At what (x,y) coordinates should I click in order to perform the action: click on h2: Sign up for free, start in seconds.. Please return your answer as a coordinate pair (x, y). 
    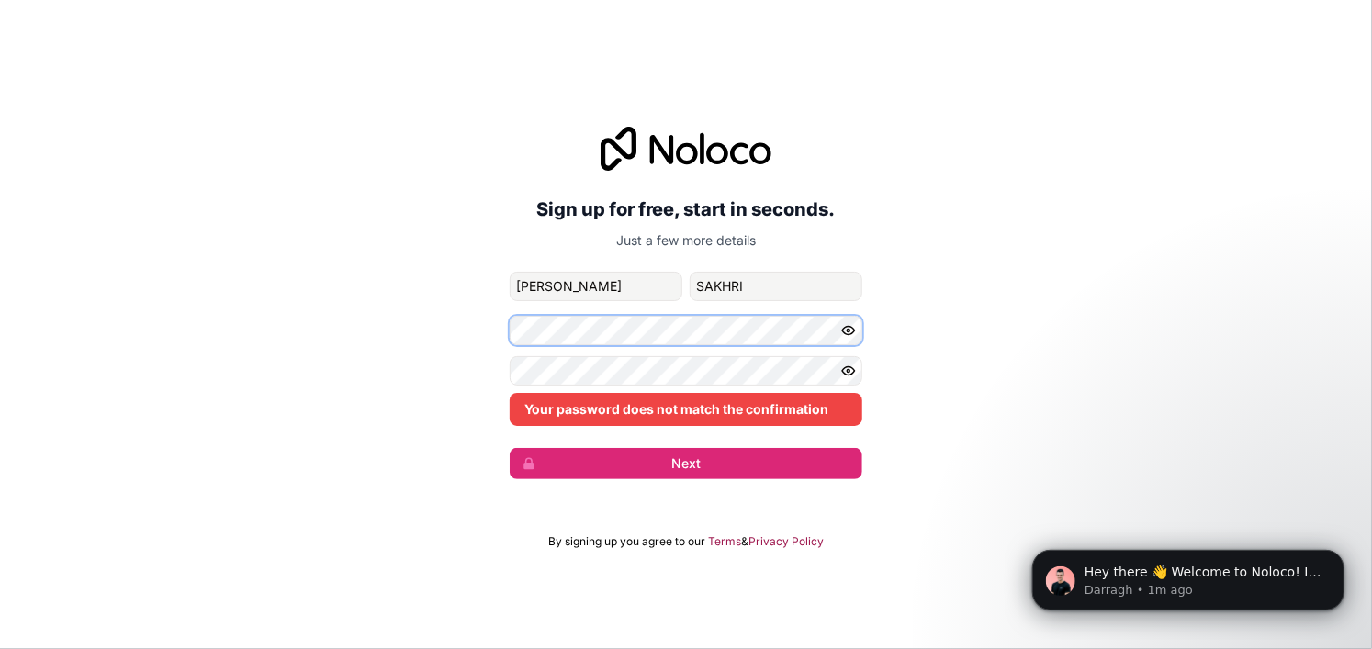
    Looking at the image, I should click on (686, 209).